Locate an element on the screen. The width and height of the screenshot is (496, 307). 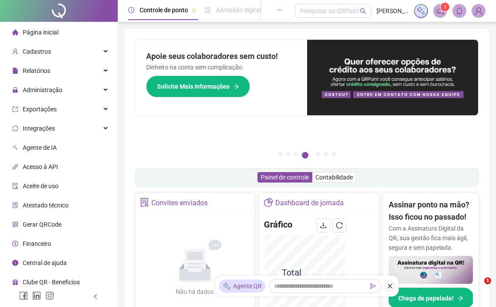
span: Central de ajuda is located at coordinates (45, 263).